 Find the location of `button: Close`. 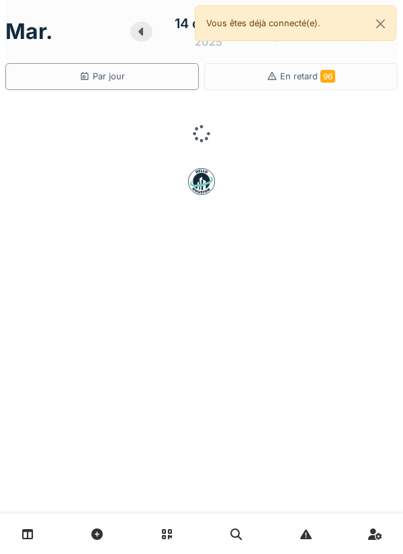

button: Close is located at coordinates (380, 24).